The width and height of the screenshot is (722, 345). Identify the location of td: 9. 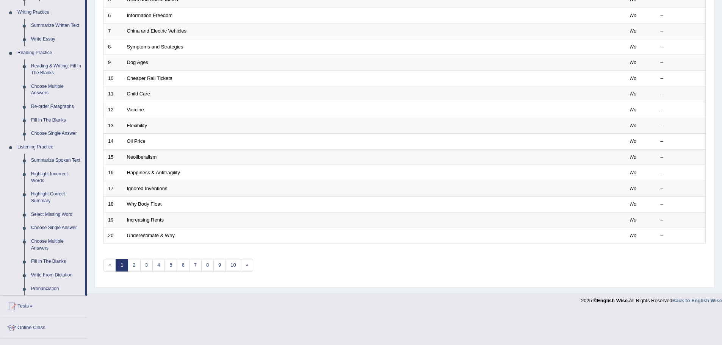
(113, 63).